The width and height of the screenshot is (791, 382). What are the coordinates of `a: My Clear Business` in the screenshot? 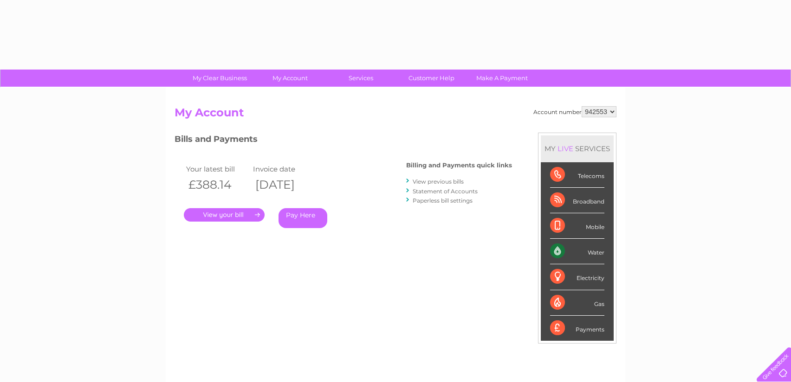 It's located at (219, 78).